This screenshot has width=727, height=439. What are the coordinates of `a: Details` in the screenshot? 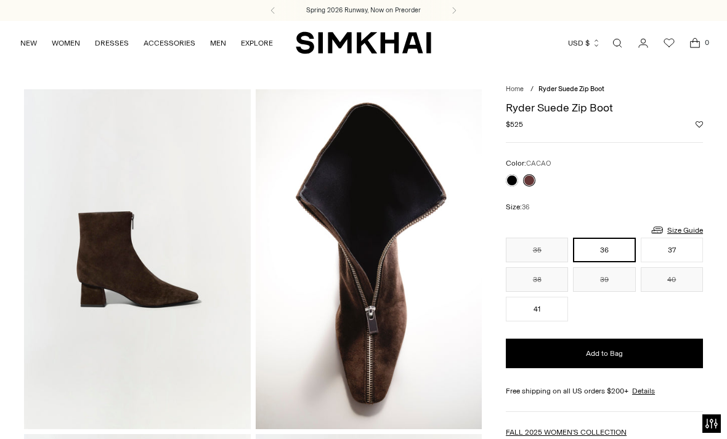 It's located at (643, 391).